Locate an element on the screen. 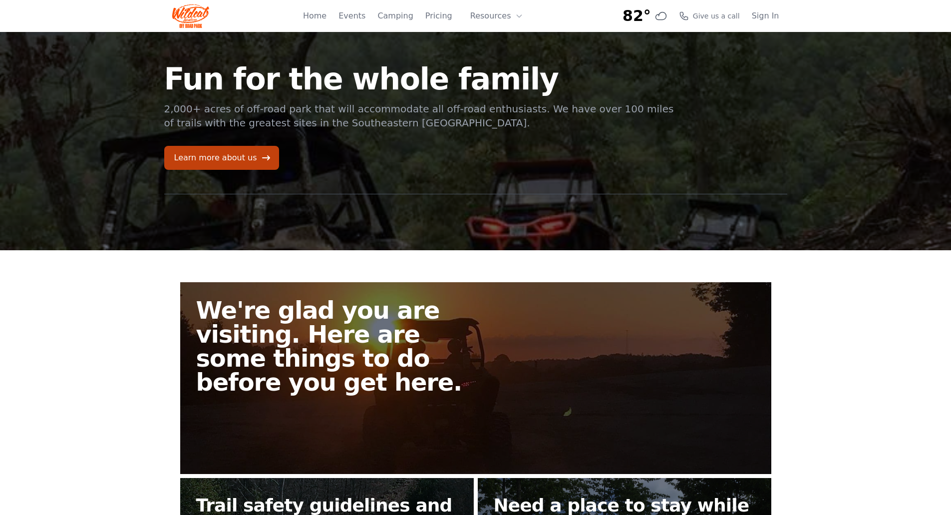  h2: We're glad you are visiting. Here are some things to do before you get here. is located at coordinates (340, 346).